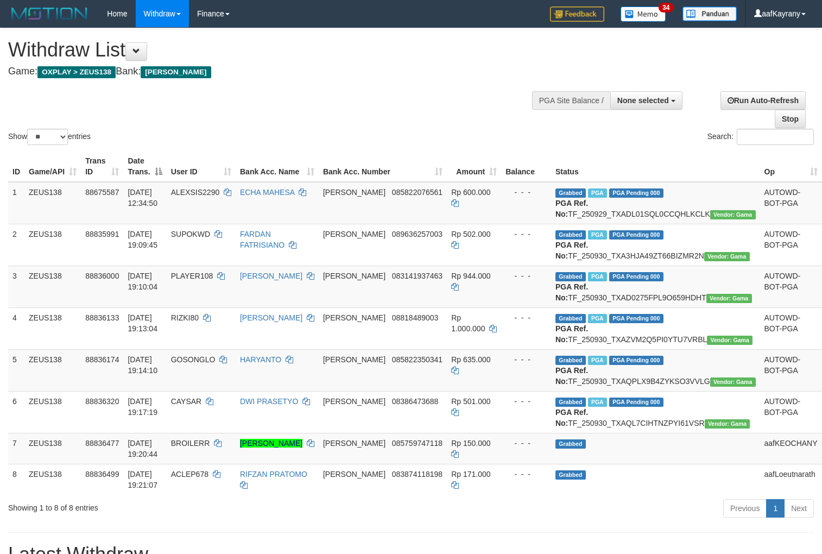 The width and height of the screenshot is (822, 554). Describe the element at coordinates (474, 166) in the screenshot. I see `th: Amount: activate to sort column ascending` at that location.